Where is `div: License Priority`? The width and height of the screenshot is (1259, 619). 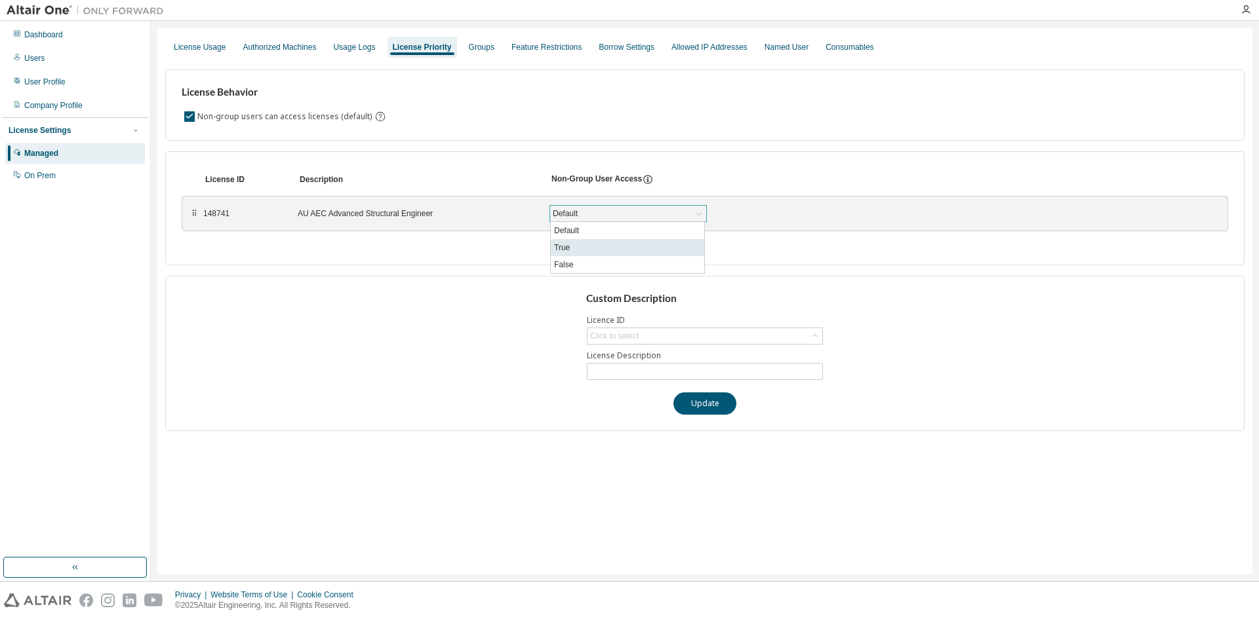 div: License Priority is located at coordinates (422, 47).